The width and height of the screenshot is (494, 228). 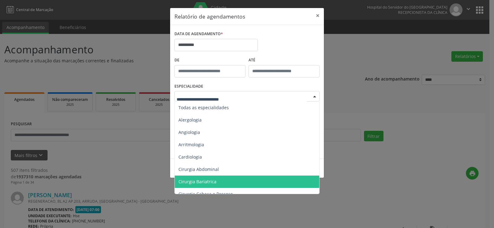 I want to click on label: ATÉ, so click(x=284, y=60).